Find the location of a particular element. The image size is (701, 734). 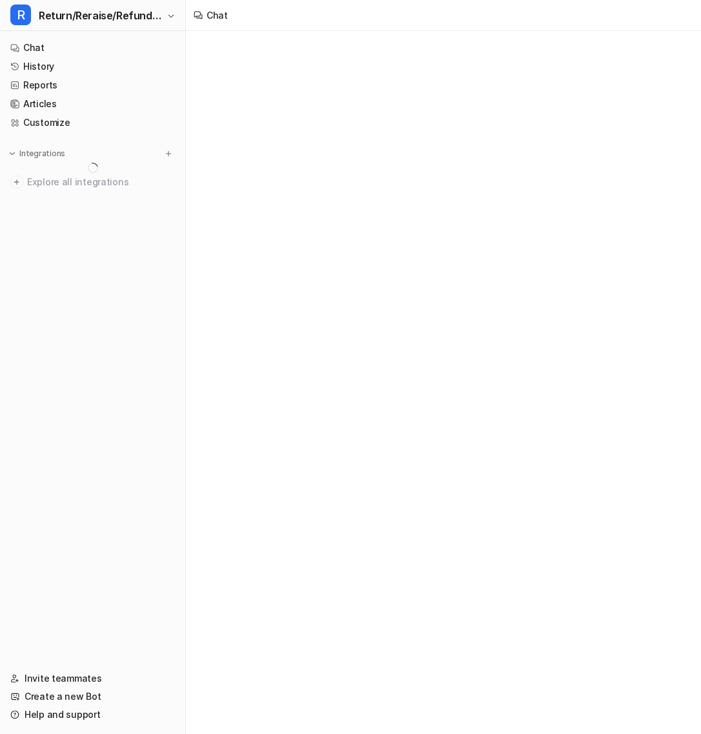

a: Help and support is located at coordinates (92, 715).